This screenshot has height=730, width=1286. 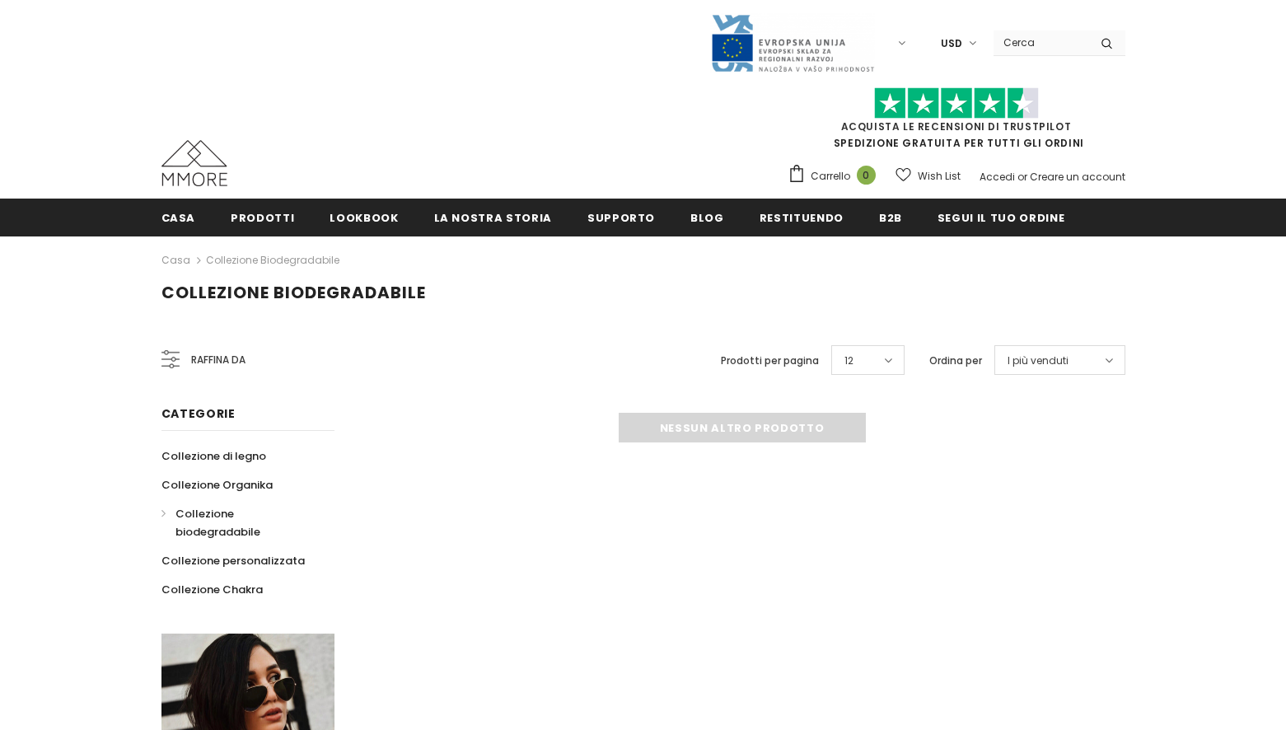 I want to click on span: Raffina da, so click(x=218, y=360).